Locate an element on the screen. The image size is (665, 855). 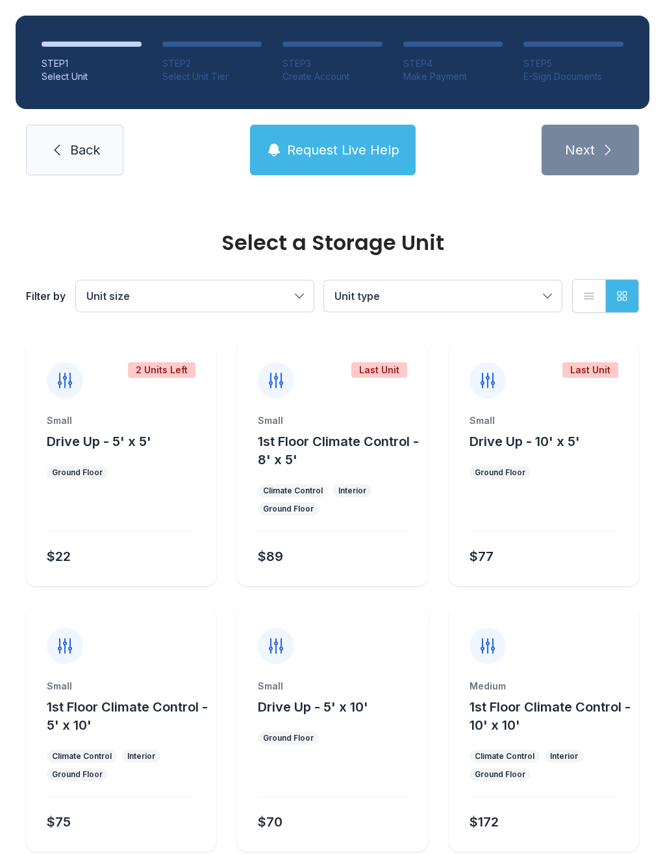
span: 1st Floor Climate Control - 8' x 5' is located at coordinates (338, 451).